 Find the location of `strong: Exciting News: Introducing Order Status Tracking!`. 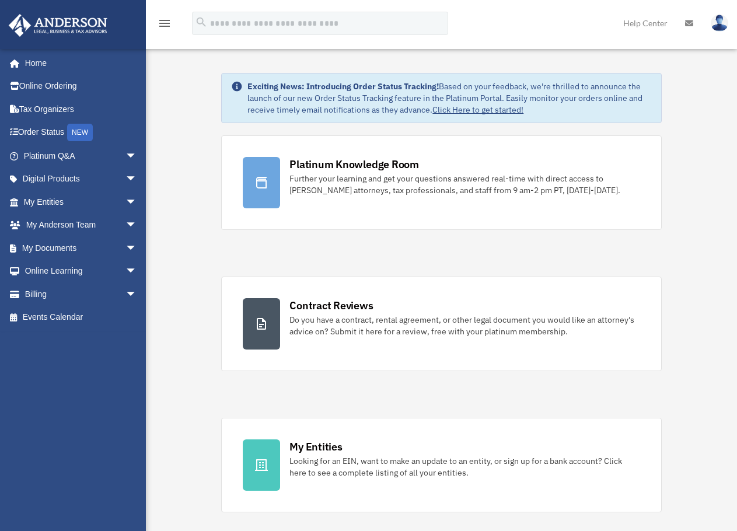

strong: Exciting News: Introducing Order Status Tracking! is located at coordinates (343, 86).